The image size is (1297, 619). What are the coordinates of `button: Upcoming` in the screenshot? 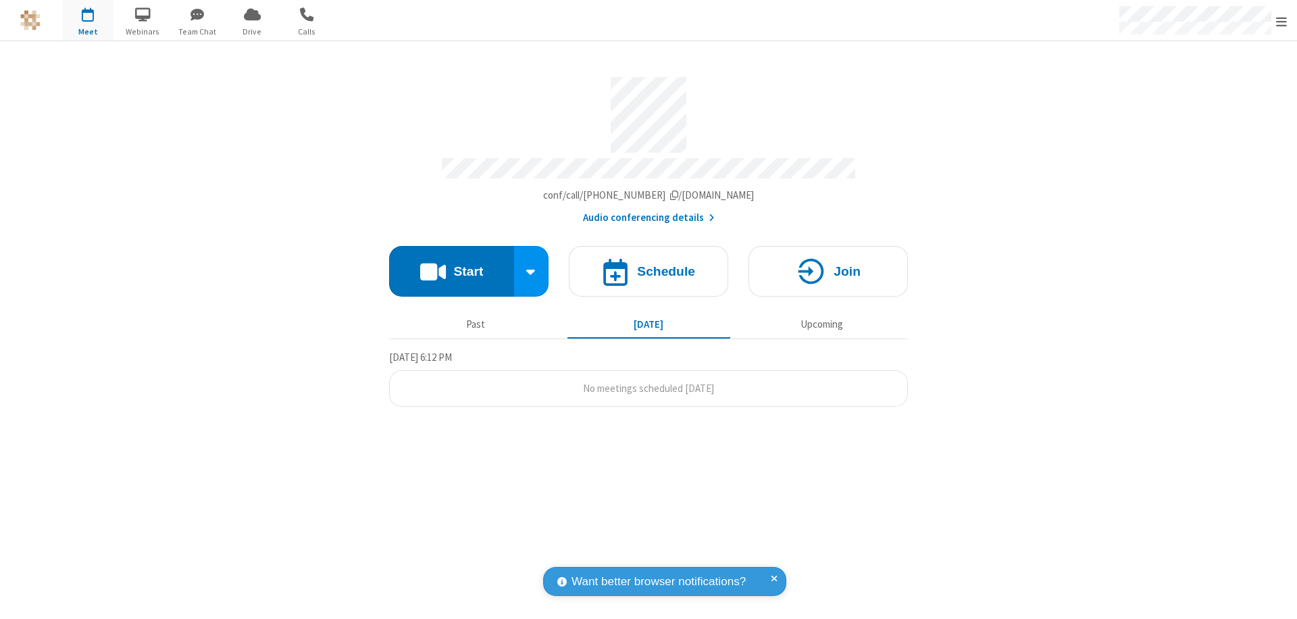 It's located at (822, 324).